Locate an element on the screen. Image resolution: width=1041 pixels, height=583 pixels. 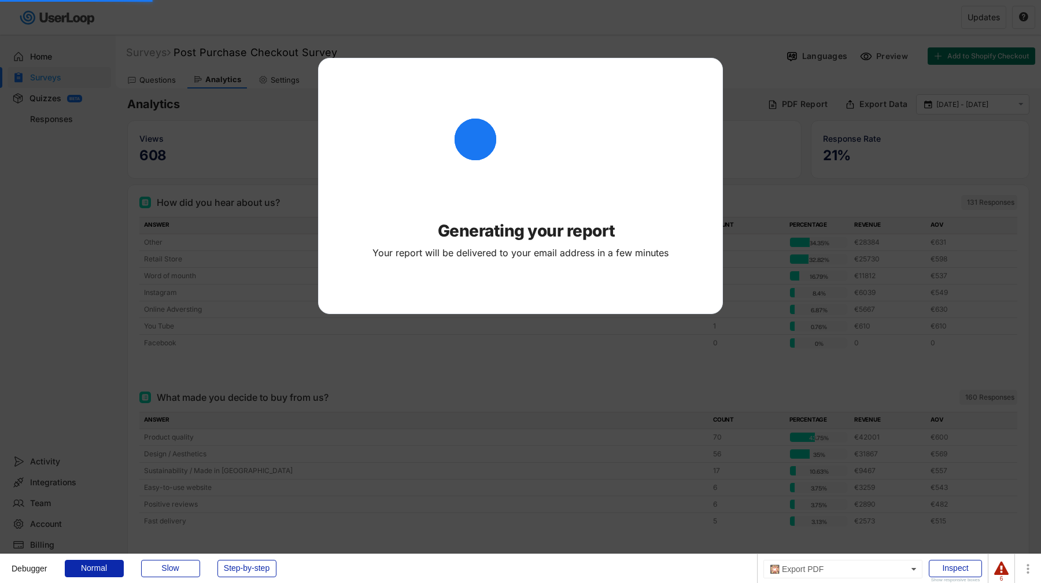
div: Show responsive boxes is located at coordinates (956, 580).